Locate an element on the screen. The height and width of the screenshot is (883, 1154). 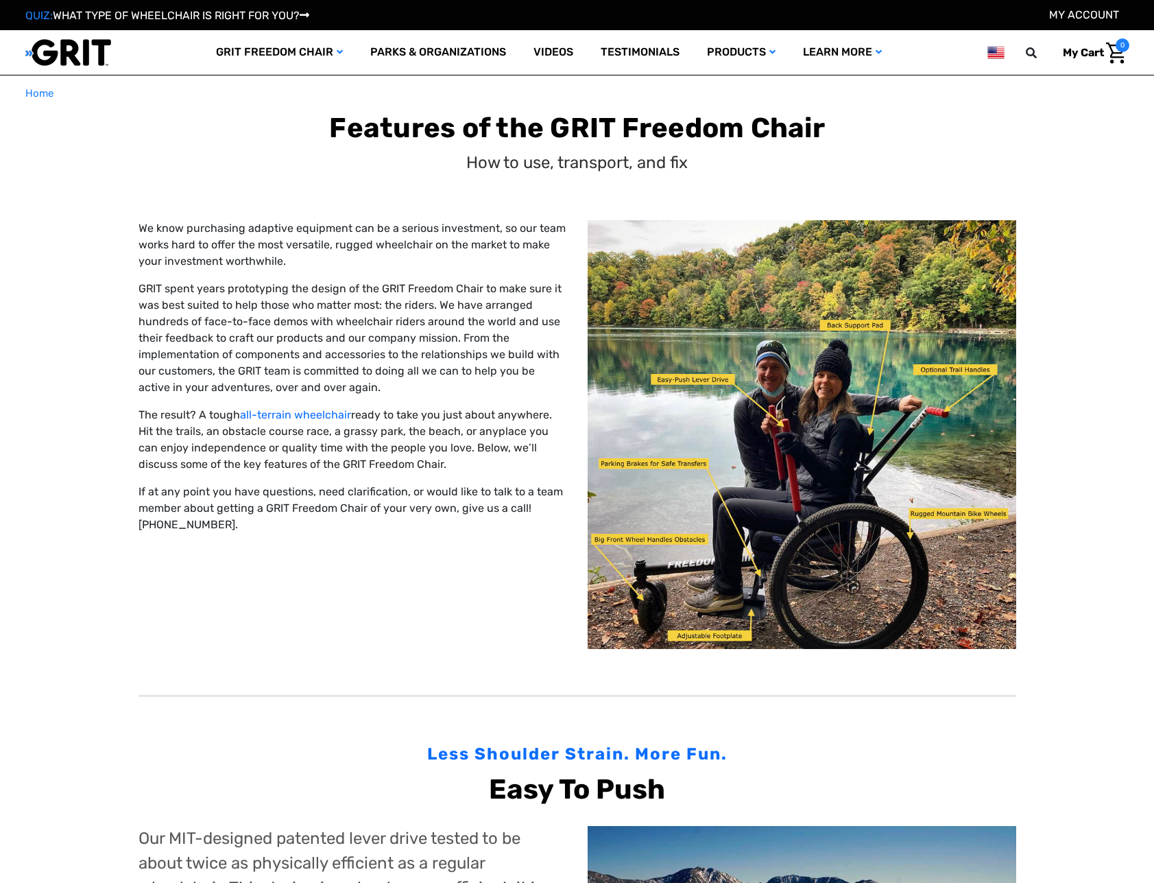
img: us.png is located at coordinates (996, 52).